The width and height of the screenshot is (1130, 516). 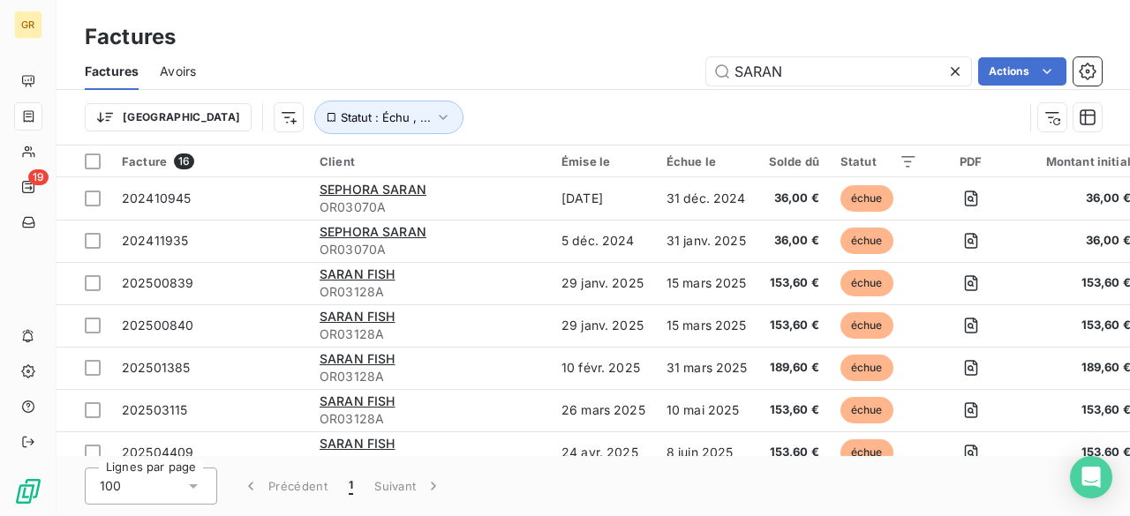 What do you see at coordinates (388, 117) in the screenshot?
I see `button: Statut : Échu , ...` at bounding box center [388, 117].